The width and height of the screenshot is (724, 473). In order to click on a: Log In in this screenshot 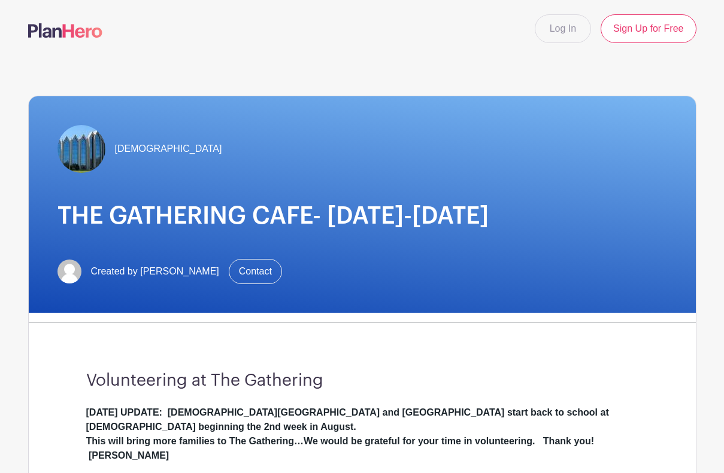, I will do `click(563, 29)`.